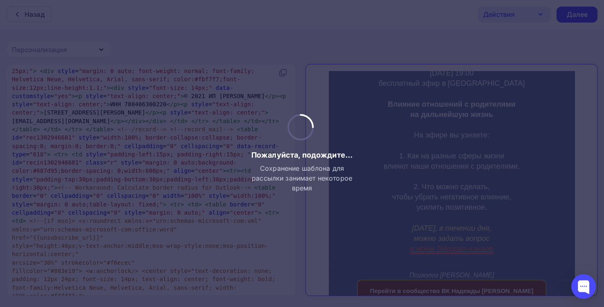  I want to click on em: можно задать вопрос, so click(139, 167).